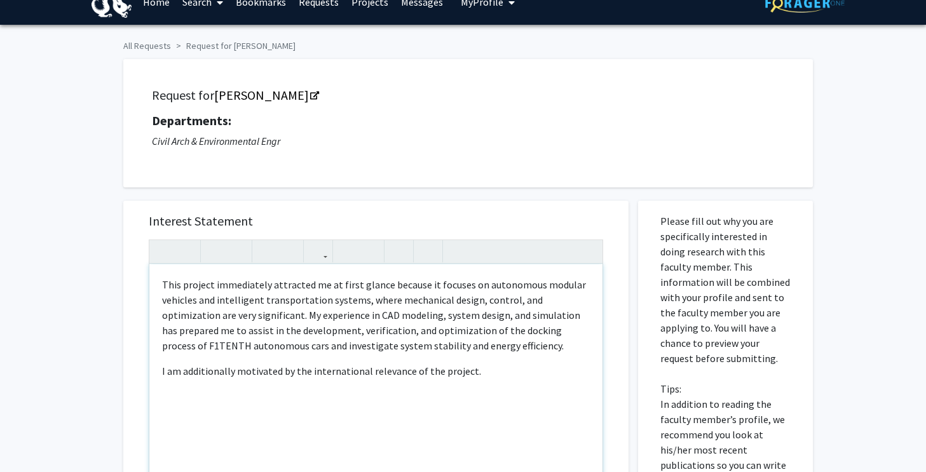  I want to click on h5: Interest Statement, so click(376, 221).